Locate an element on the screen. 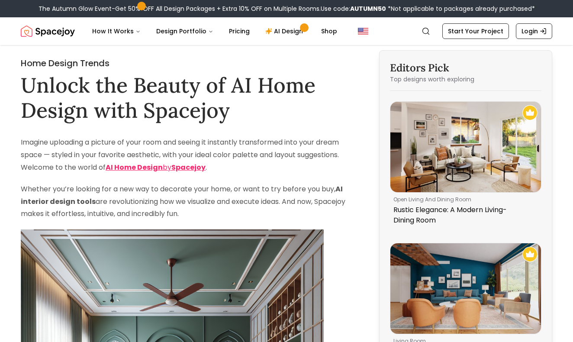 Image resolution: width=573 pixels, height=342 pixels. a: AI Design is located at coordinates (285, 31).